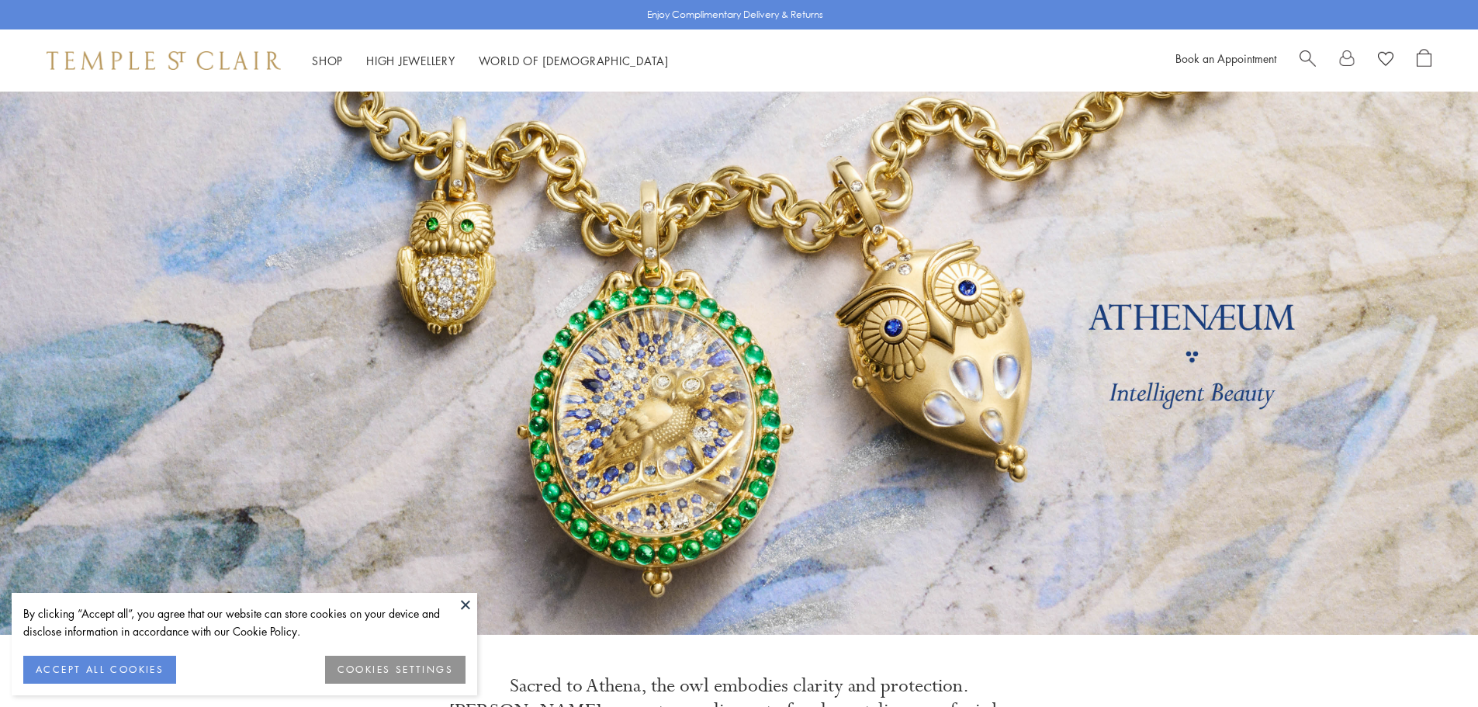 This screenshot has width=1478, height=707. What do you see at coordinates (164, 61) in the screenshot?
I see `img: Temple St. Clair` at bounding box center [164, 61].